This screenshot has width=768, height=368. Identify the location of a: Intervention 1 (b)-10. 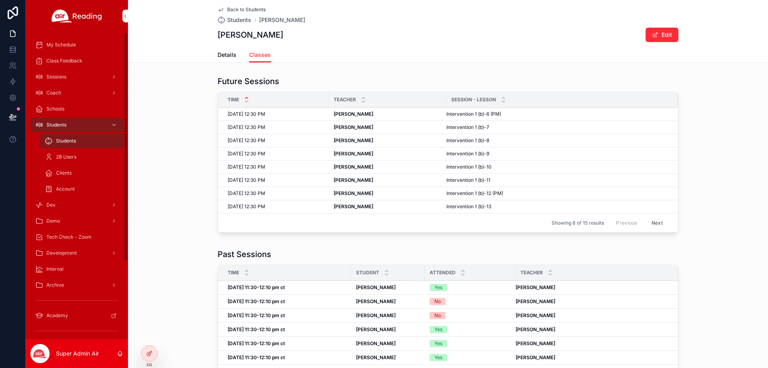
(557, 167).